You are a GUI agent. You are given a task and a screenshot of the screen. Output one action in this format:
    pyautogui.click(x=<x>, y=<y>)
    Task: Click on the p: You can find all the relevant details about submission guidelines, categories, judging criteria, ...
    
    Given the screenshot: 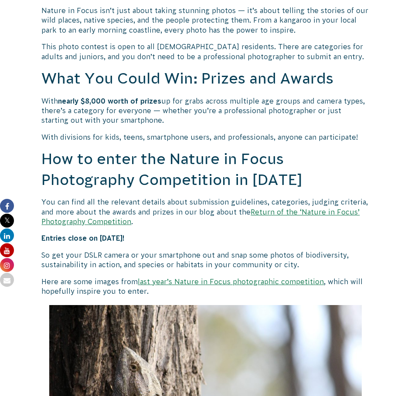 What is the action you would take?
    pyautogui.click(x=205, y=212)
    